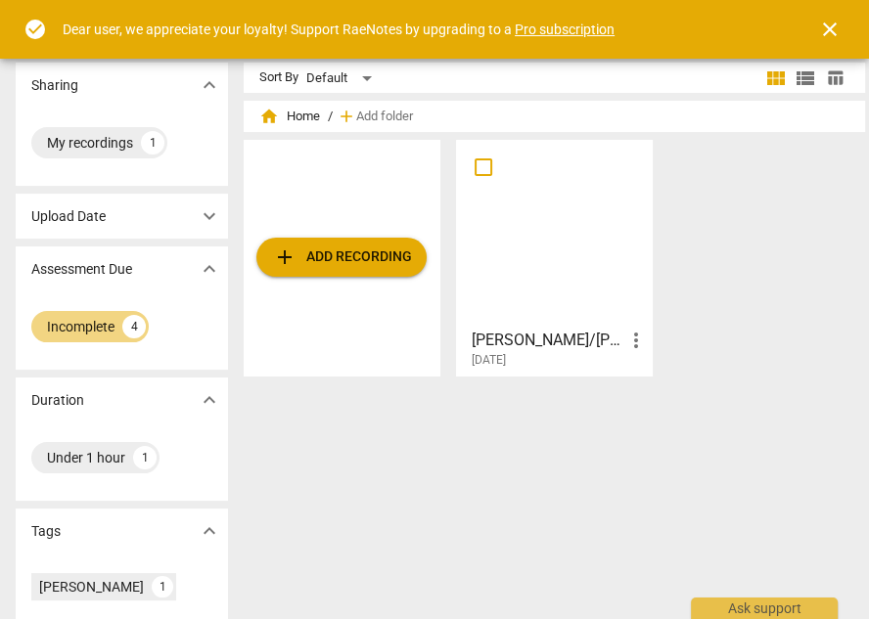 The width and height of the screenshot is (869, 619). What do you see at coordinates (764, 608) in the screenshot?
I see `div: Ask support` at bounding box center [764, 608].